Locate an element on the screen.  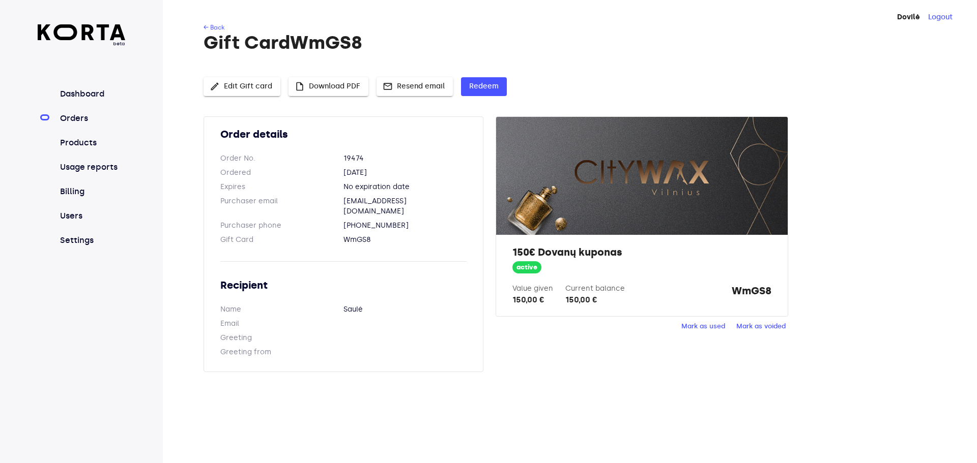
dt: Purchaser phone is located at coordinates (282, 226).